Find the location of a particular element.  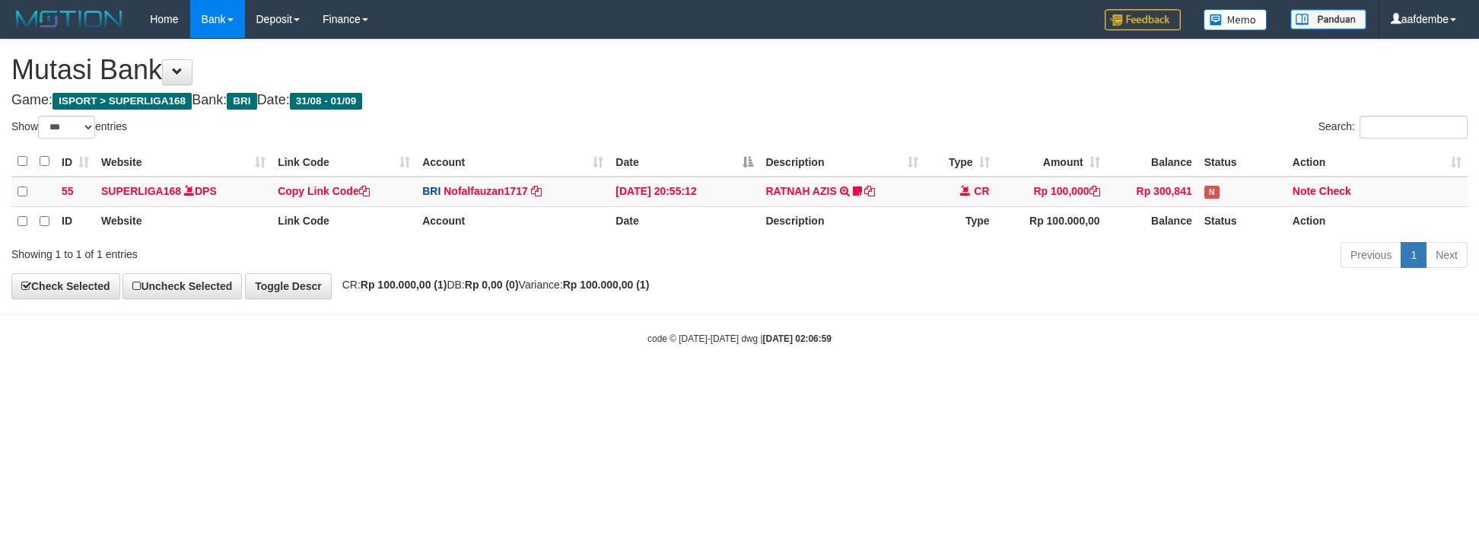

span: 55 is located at coordinates (68, 191).